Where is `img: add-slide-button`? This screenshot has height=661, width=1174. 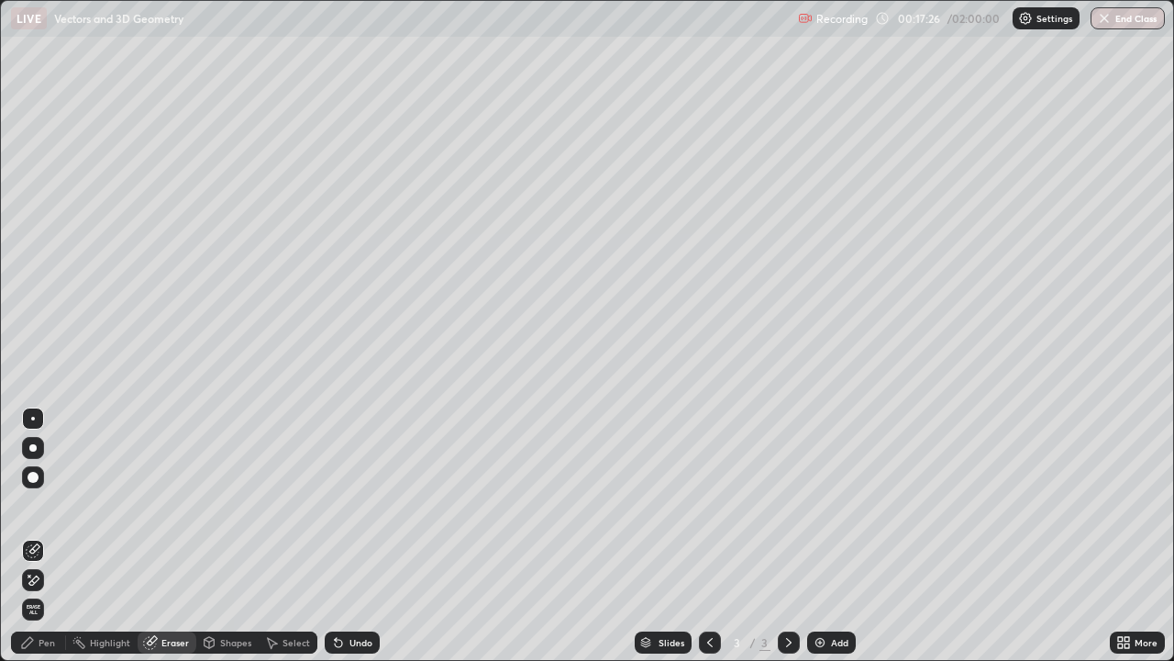 img: add-slide-button is located at coordinates (820, 642).